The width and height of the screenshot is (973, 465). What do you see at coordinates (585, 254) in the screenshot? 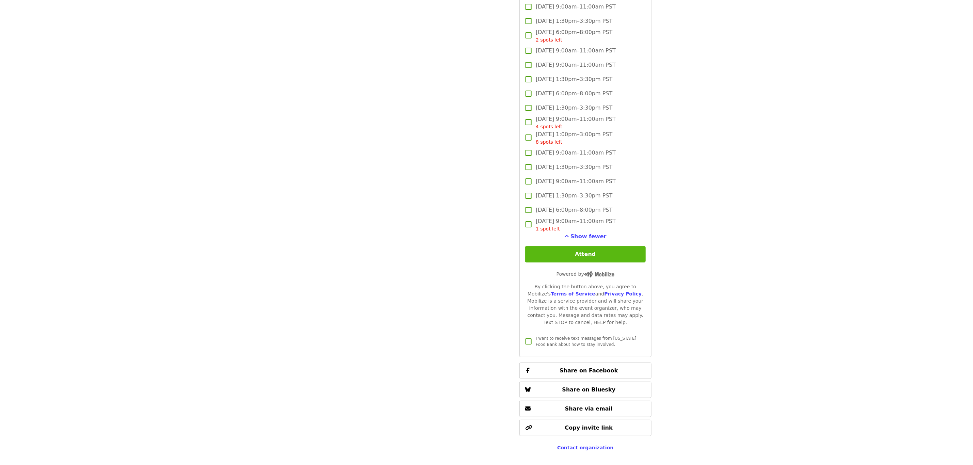
I see `button: Attend` at bounding box center [585, 254].